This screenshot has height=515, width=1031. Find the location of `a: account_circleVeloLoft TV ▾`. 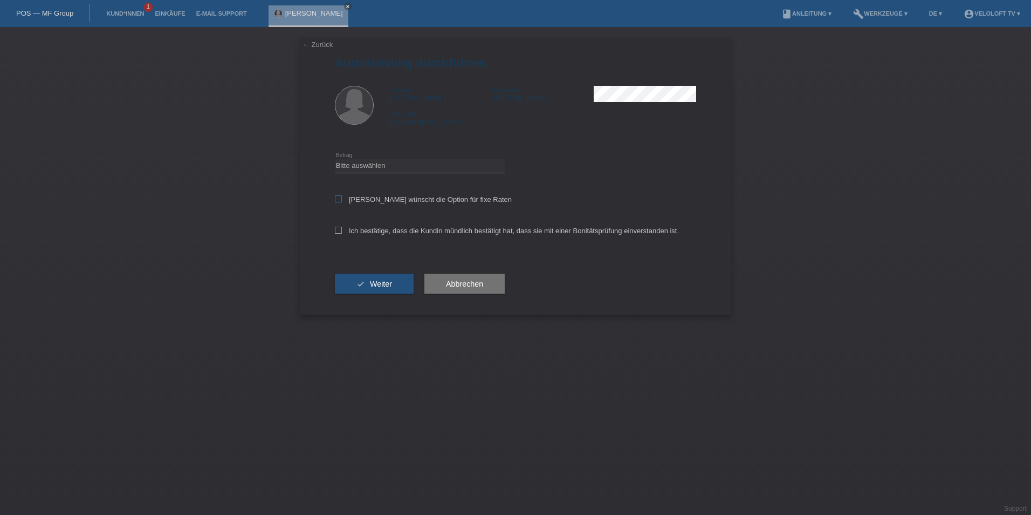

a: account_circleVeloLoft TV ▾ is located at coordinates (992, 13).